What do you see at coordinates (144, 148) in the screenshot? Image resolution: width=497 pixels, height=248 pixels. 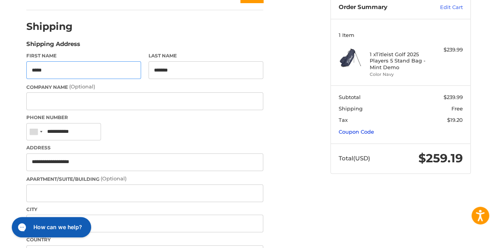 I see `label: Address` at bounding box center [144, 148].